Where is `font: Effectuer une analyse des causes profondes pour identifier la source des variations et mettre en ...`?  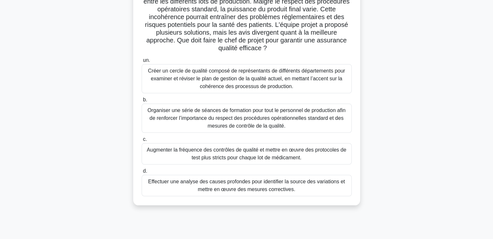 font: Effectuer une analyse des causes profondes pour identifier la source des variations et mettre en ... is located at coordinates (246, 185).